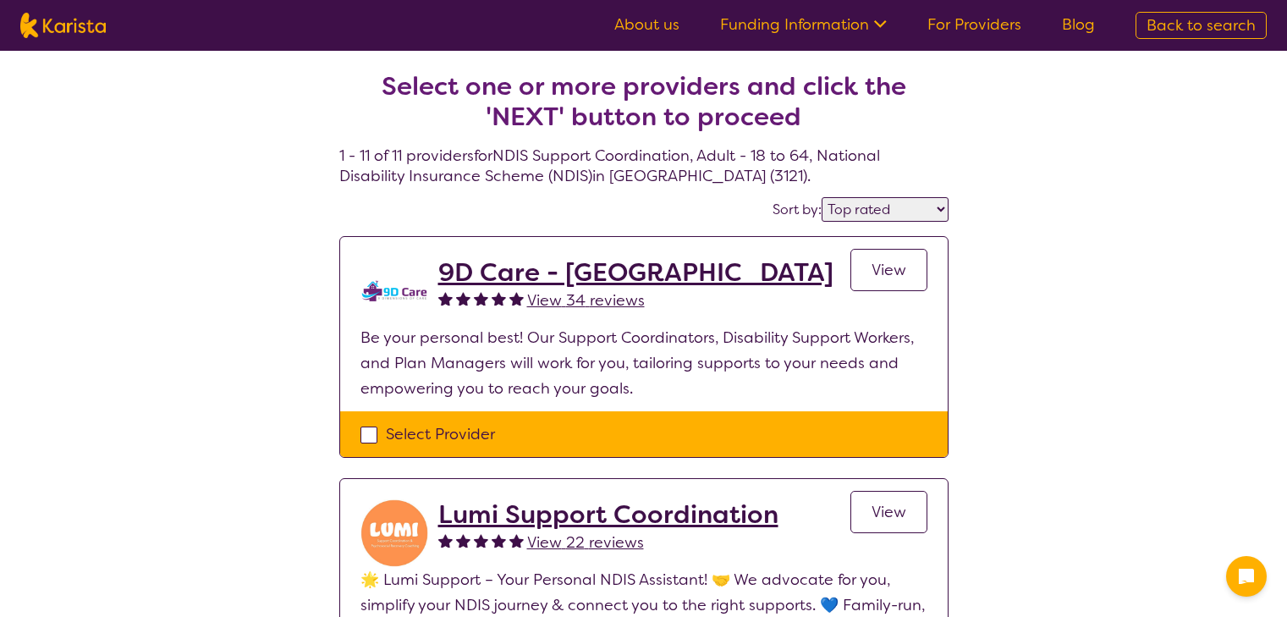 The width and height of the screenshot is (1287, 617). I want to click on h2: Lumi Support Coordination, so click(608, 514).